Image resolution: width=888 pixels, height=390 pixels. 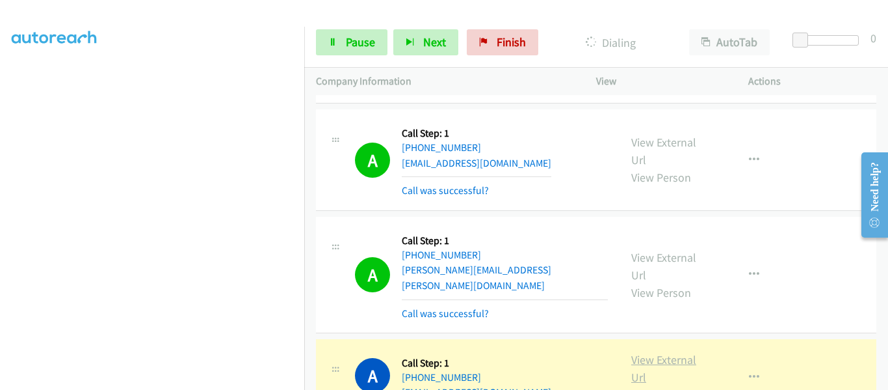 What do you see at coordinates (434, 42) in the screenshot?
I see `span: Next` at bounding box center [434, 42].